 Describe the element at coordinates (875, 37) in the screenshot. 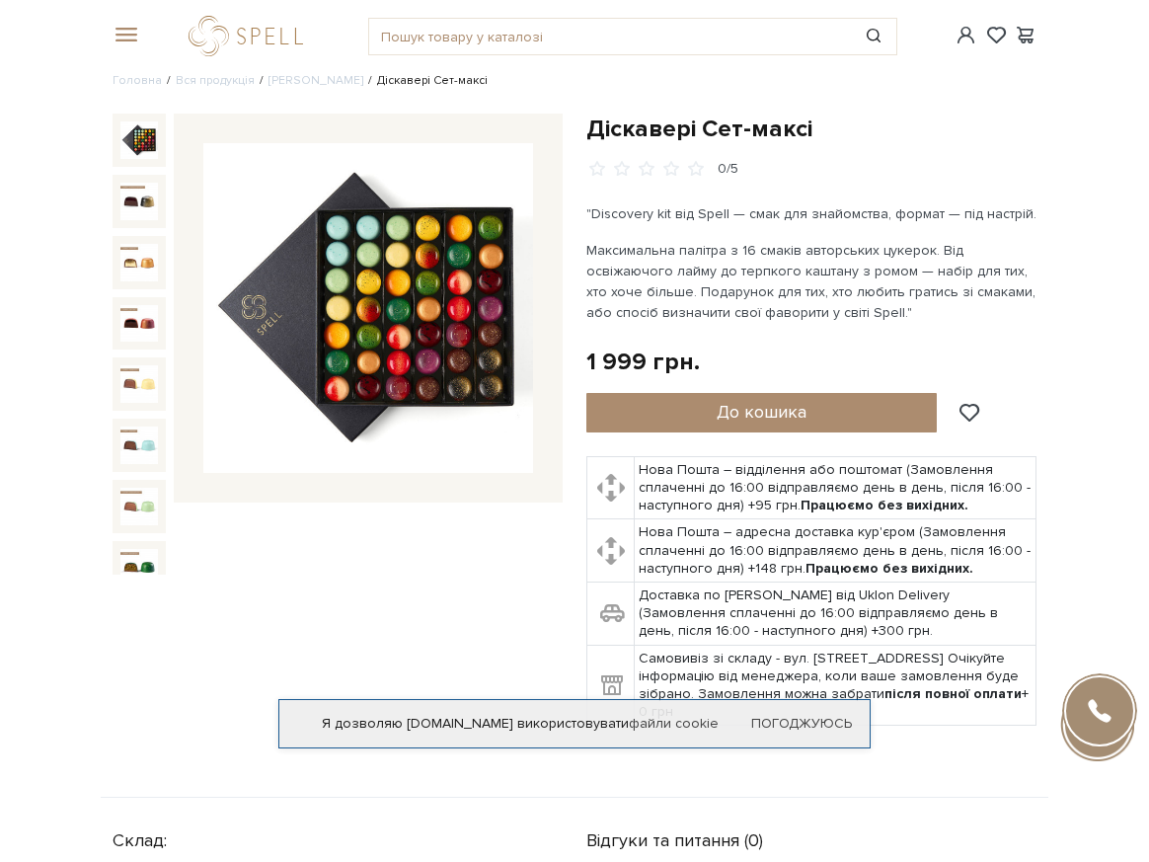

I see `button: Пошук товару у каталозі` at that location.